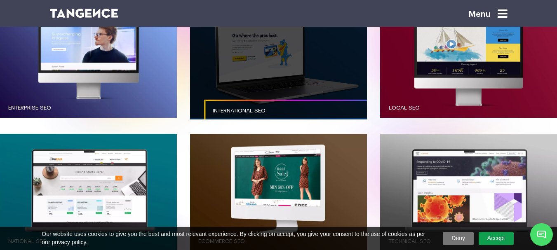 The height and width of the screenshot is (250, 557). What do you see at coordinates (293, 111) in the screenshot?
I see `a: International SEO` at bounding box center [293, 111].